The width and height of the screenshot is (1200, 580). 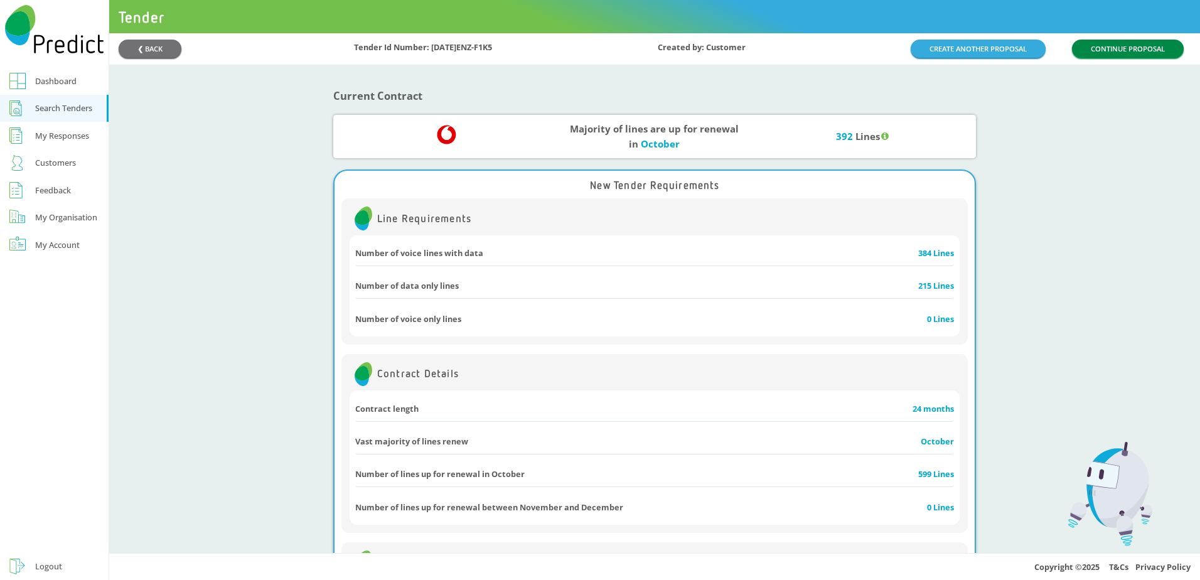 What do you see at coordinates (62, 136) in the screenshot?
I see `div: My Responses` at bounding box center [62, 136].